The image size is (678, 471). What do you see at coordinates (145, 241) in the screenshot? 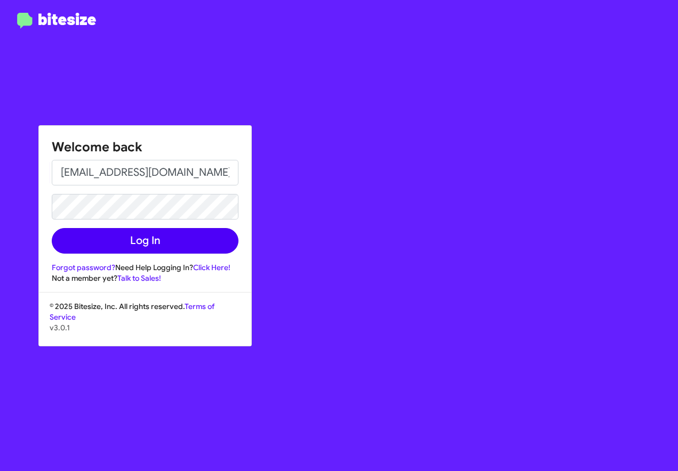
I see `button: Log In` at bounding box center [145, 241].